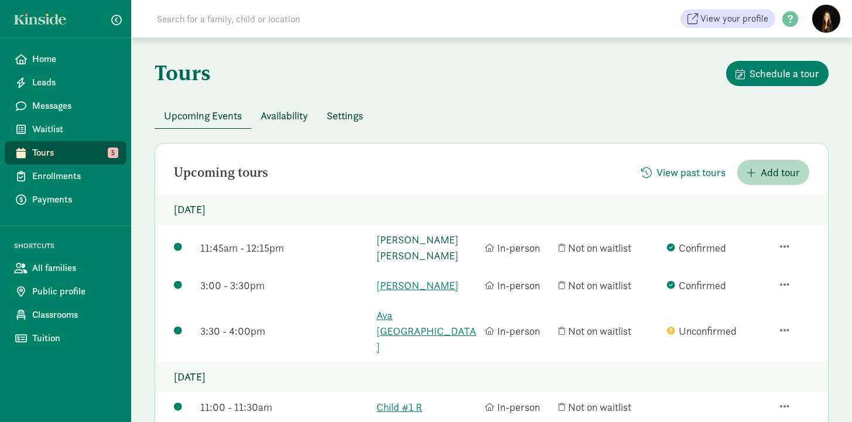 The width and height of the screenshot is (852, 422). Describe the element at coordinates (66, 338) in the screenshot. I see `a: Tuition` at that location.